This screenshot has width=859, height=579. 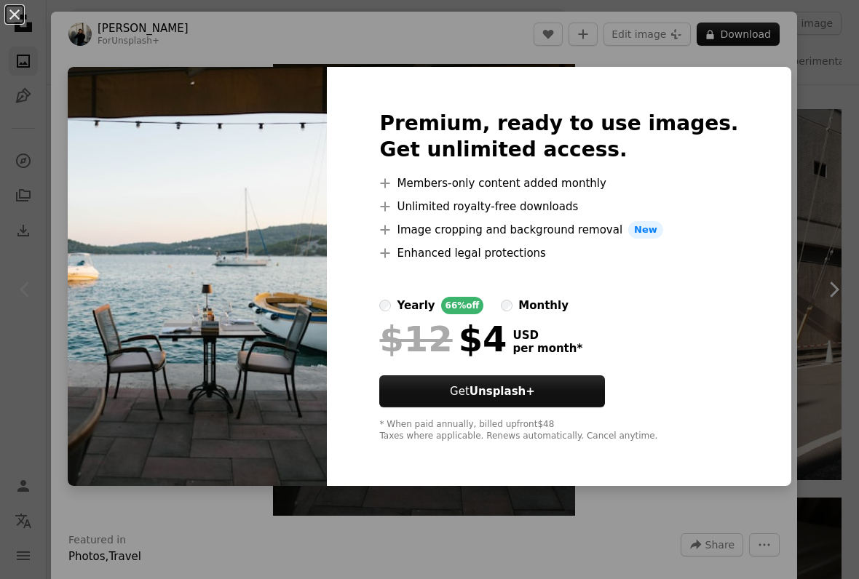 I want to click on div: monthly, so click(x=543, y=306).